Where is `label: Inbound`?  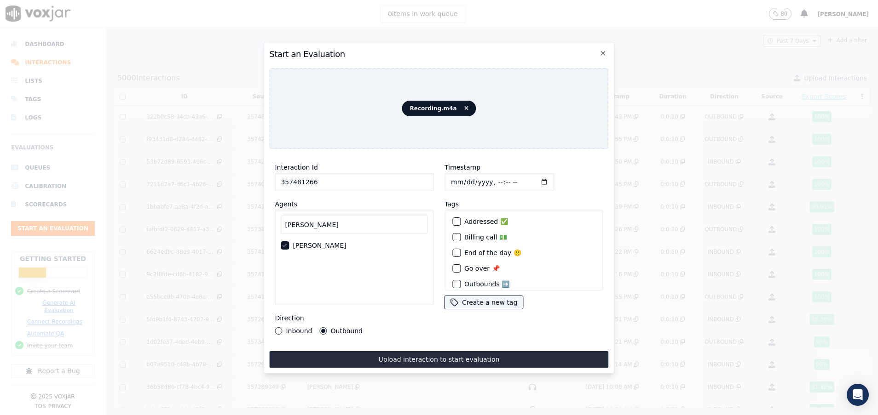
label: Inbound is located at coordinates (299, 331).